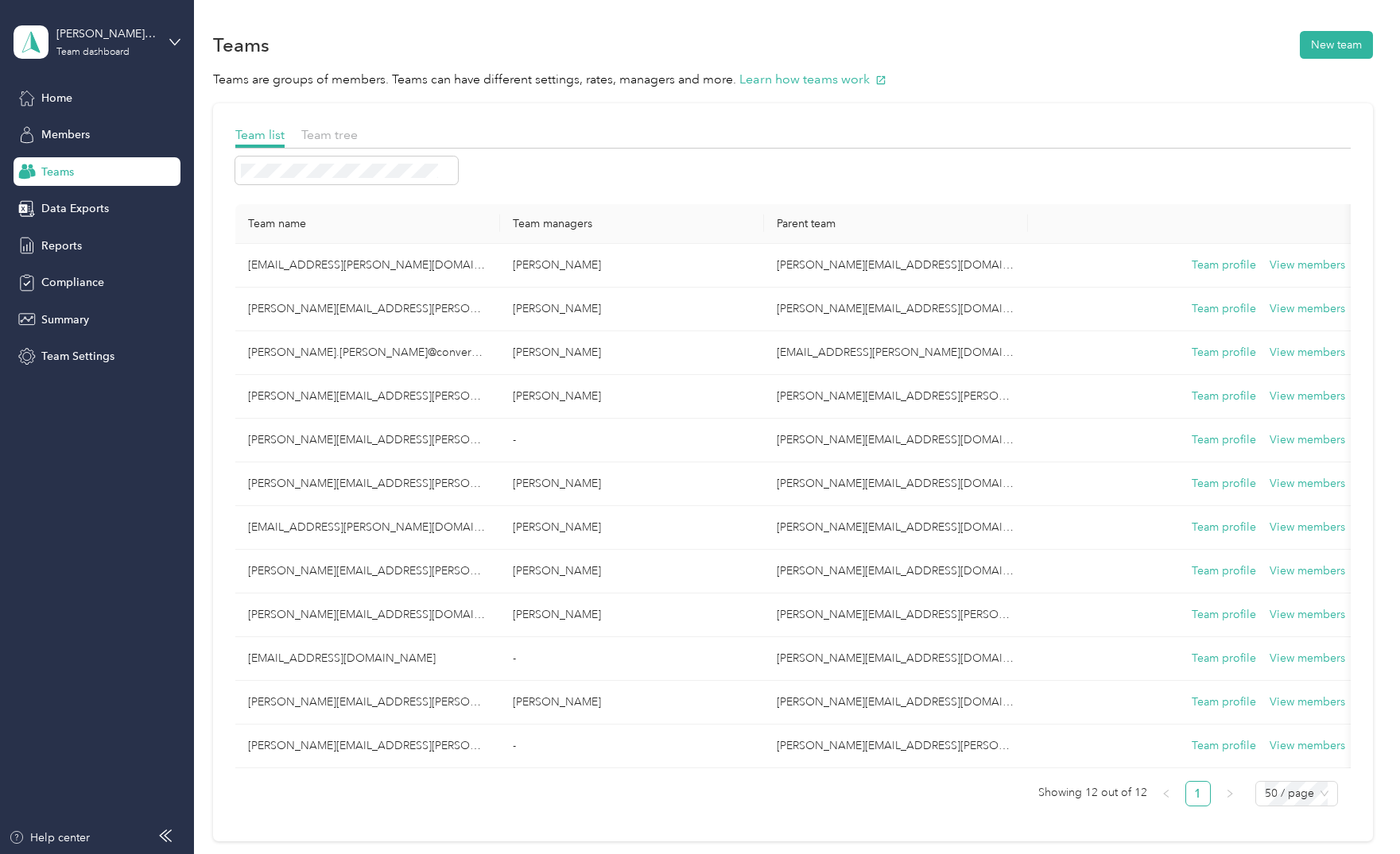 This screenshot has height=854, width=1400. Describe the element at coordinates (367, 397) in the screenshot. I see `td: derek.tokuda@convergint.com` at that location.